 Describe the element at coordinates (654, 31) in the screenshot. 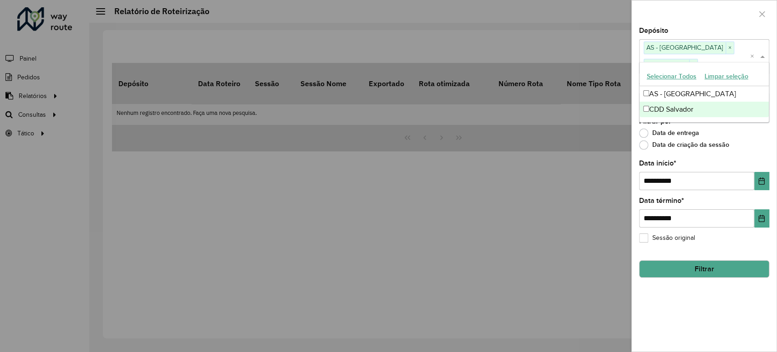

I see `label: Depósito` at that location.